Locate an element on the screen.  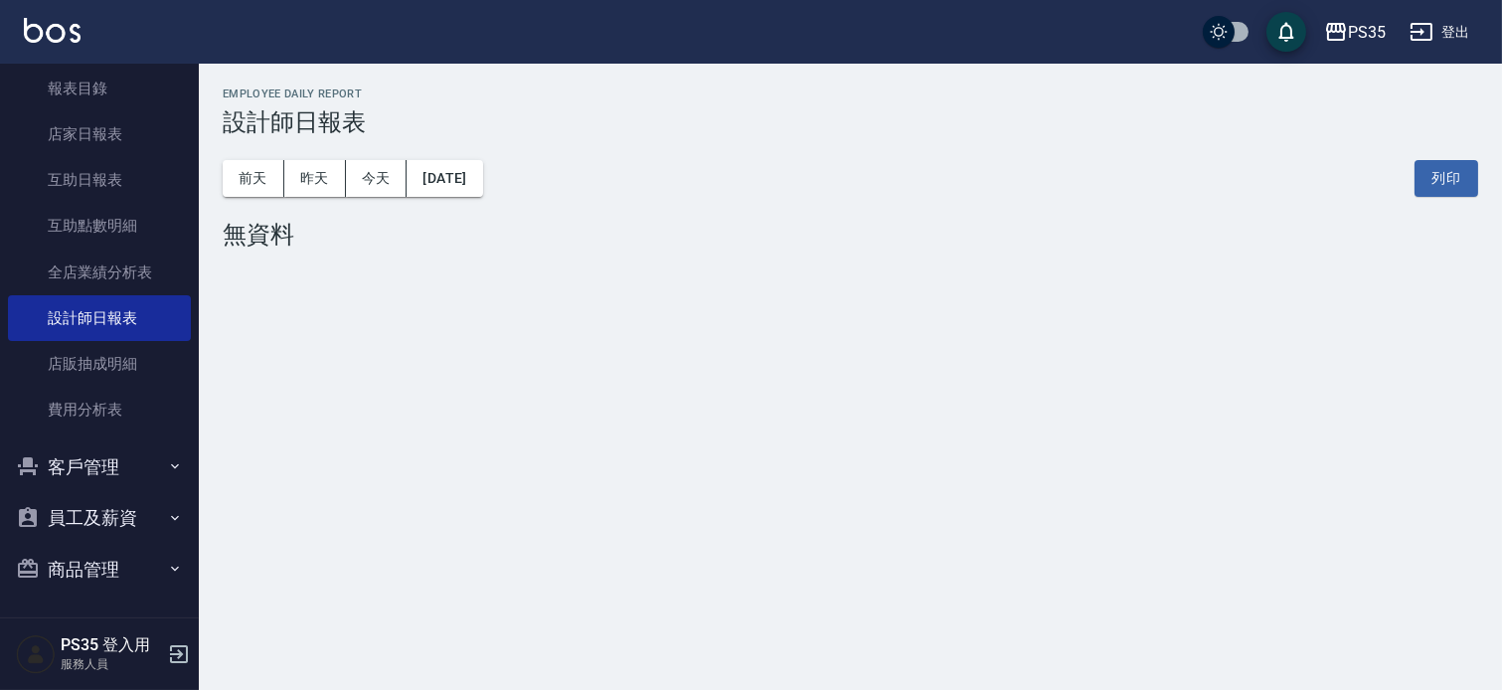
h3: 設計師日報表 is located at coordinates (850, 122).